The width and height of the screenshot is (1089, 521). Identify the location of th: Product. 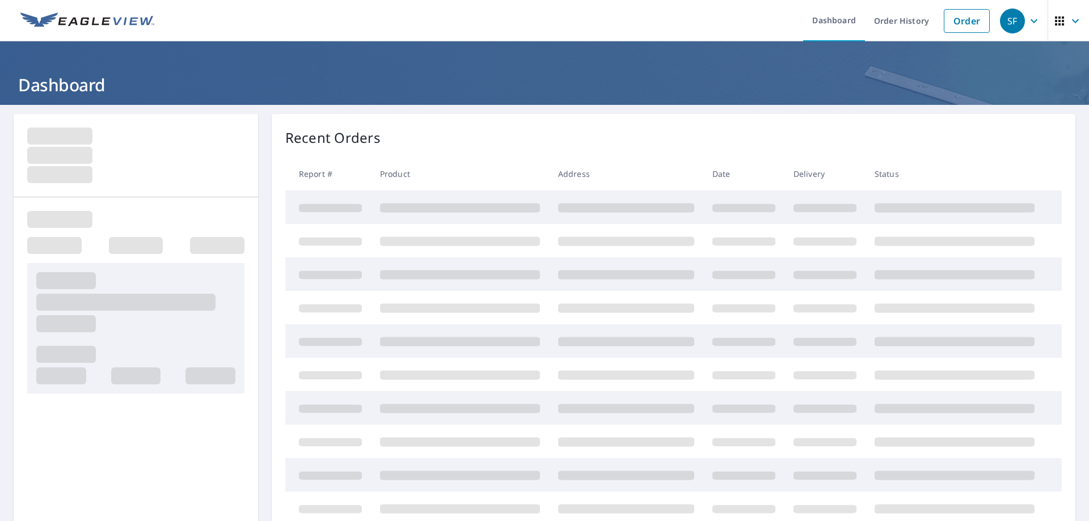
(460, 174).